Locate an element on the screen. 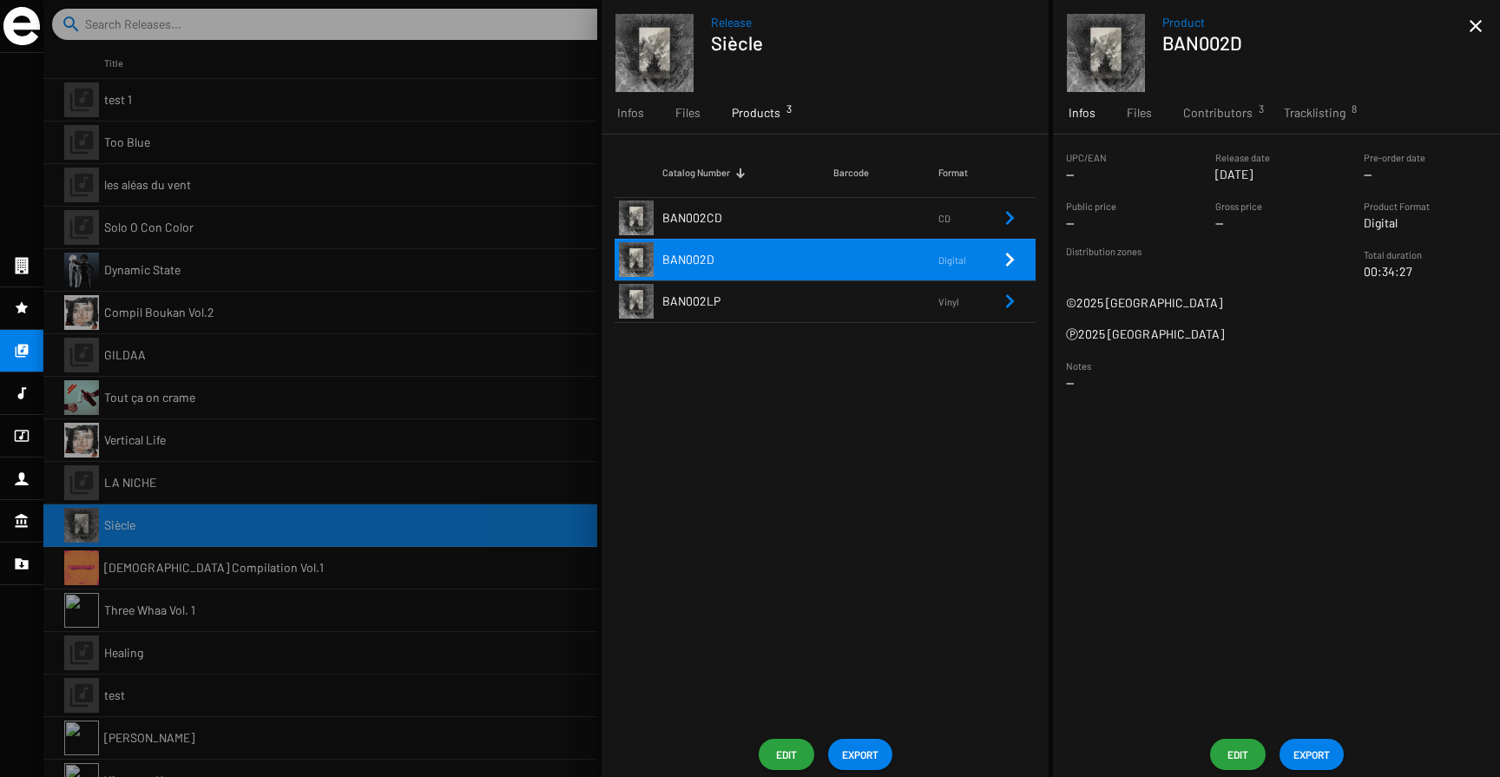 The height and width of the screenshot is (777, 1500). span: BAN002D is located at coordinates (688, 259).